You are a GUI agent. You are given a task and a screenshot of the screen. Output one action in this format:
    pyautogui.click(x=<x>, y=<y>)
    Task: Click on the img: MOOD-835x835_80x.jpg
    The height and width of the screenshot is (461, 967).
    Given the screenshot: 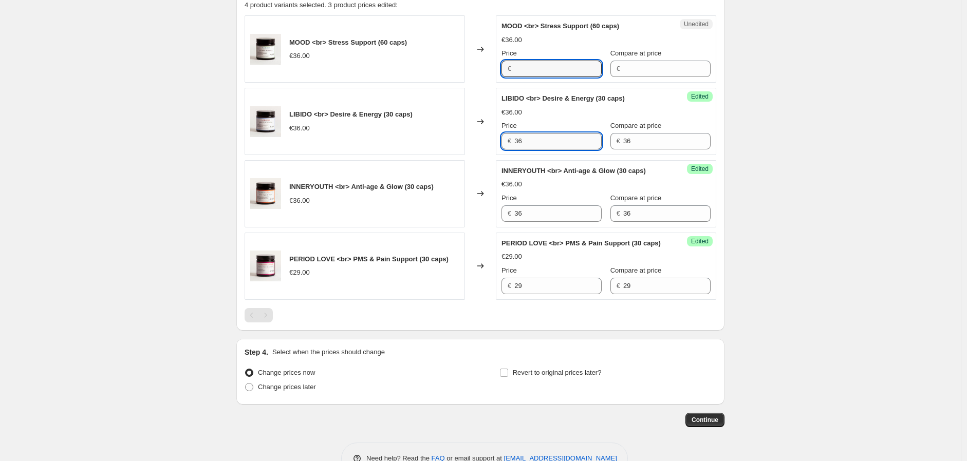 What is the action you would take?
    pyautogui.click(x=266, y=49)
    